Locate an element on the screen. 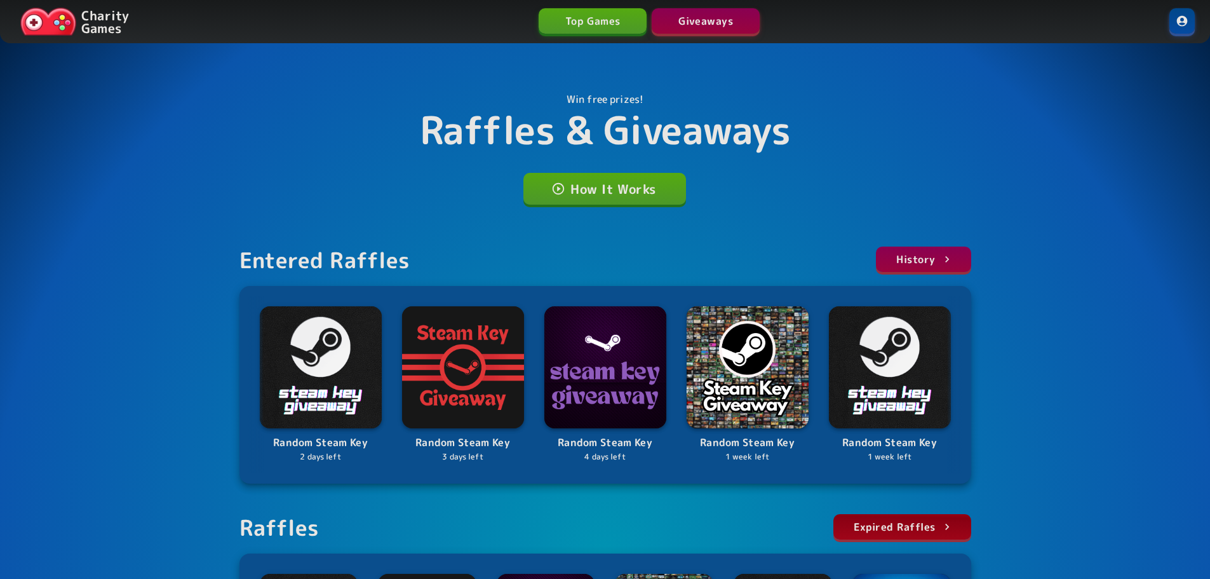  a: Charity Games is located at coordinates (74, 22).